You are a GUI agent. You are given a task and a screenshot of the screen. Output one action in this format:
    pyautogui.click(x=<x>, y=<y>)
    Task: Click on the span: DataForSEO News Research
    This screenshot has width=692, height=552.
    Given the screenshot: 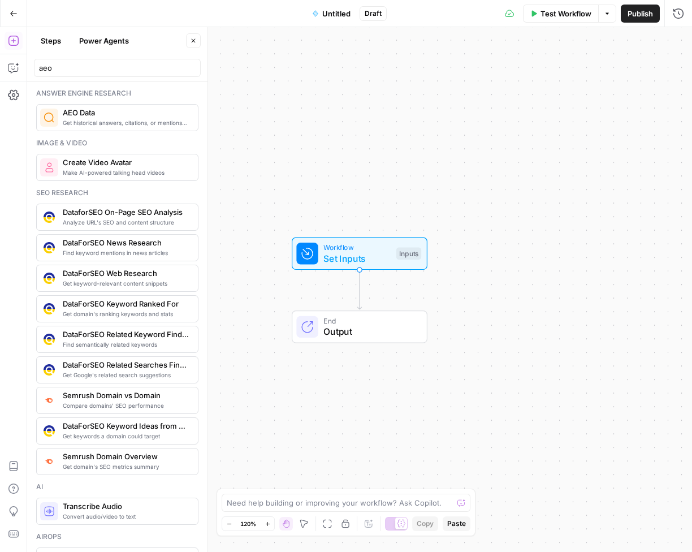 What is the action you would take?
    pyautogui.click(x=125, y=243)
    